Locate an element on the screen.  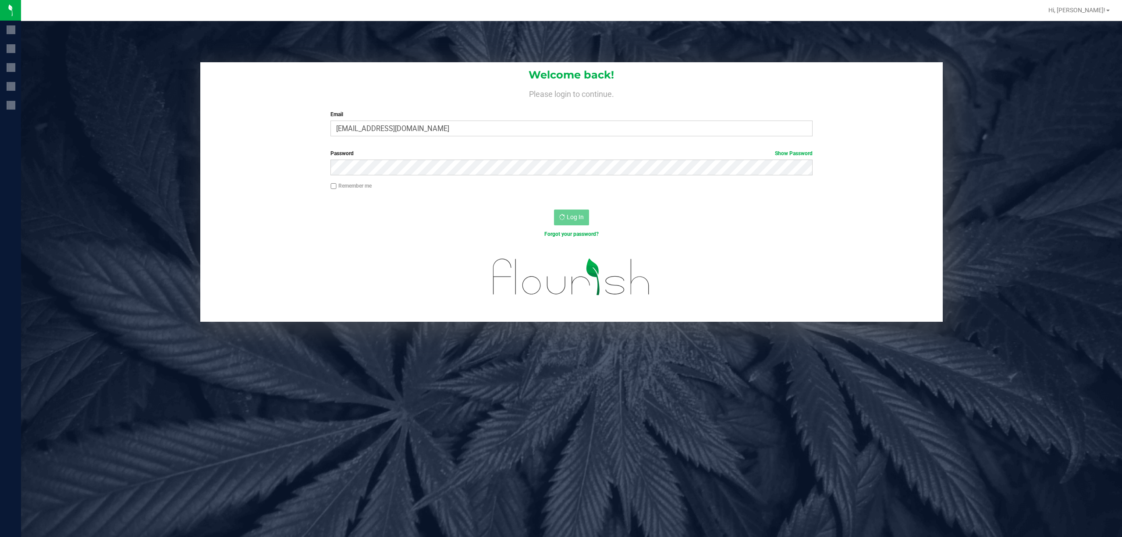
label: Email is located at coordinates (572, 114).